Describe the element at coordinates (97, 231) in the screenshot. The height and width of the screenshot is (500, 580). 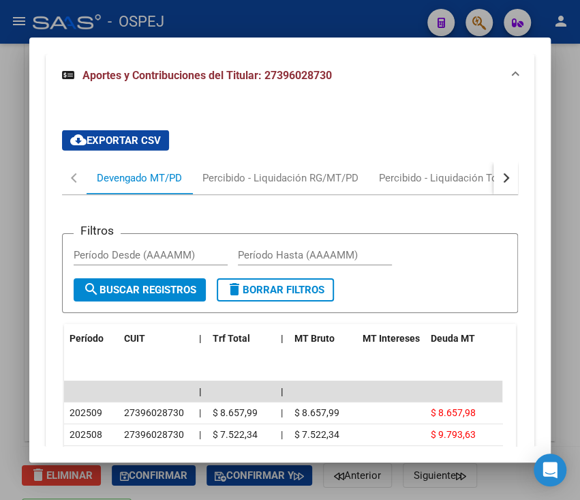
I see `h3: Filtros` at that location.